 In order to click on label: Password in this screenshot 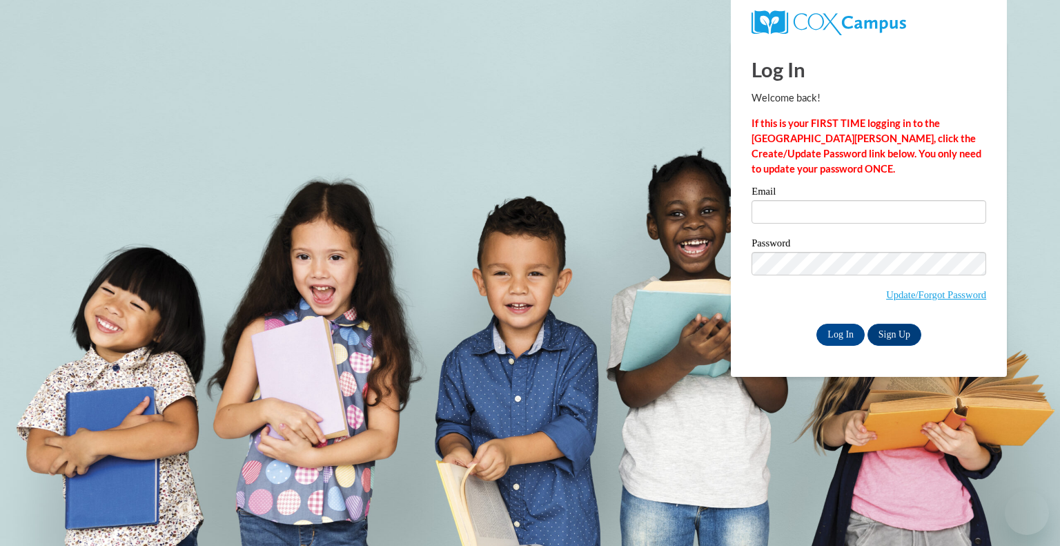, I will do `click(869, 245)`.